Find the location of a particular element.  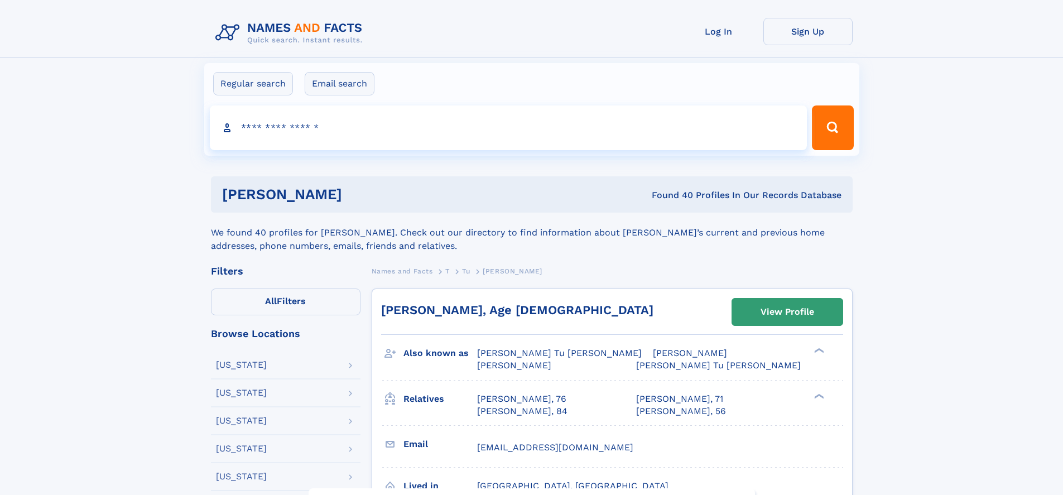

a: Sign Up is located at coordinates (808, 31).